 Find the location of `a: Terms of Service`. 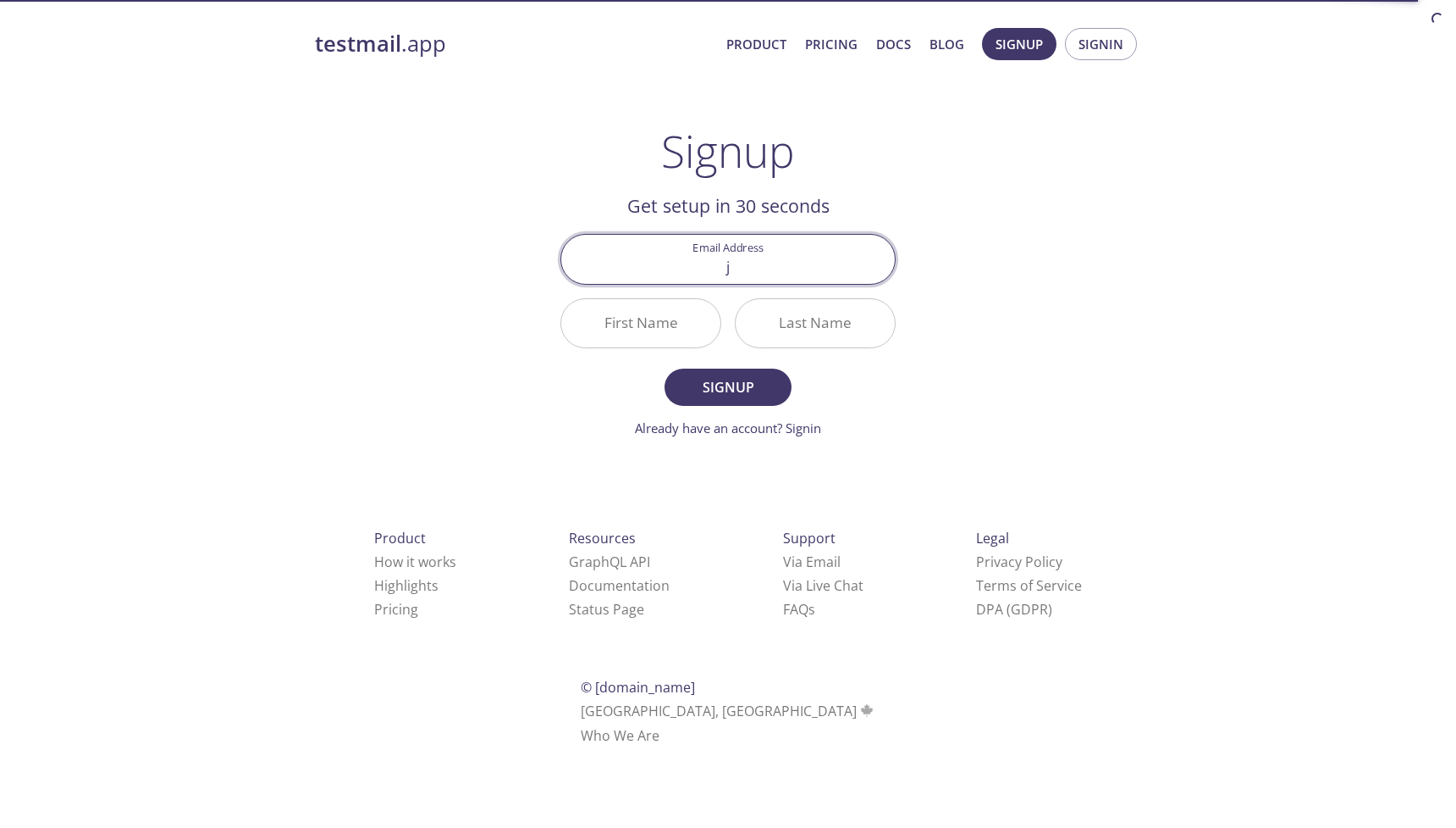

a: Terms of Service is located at coordinates (1029, 585).